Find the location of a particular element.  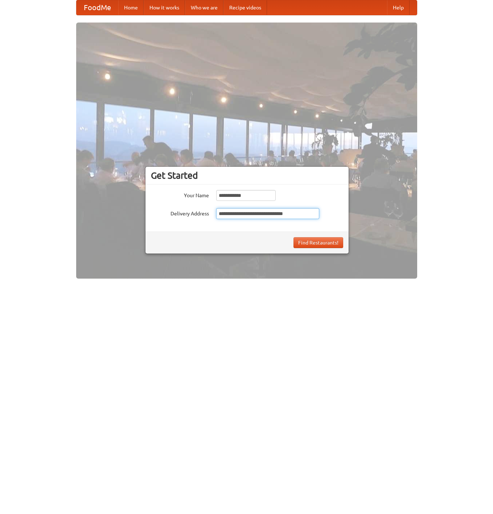

label: Delivery Address is located at coordinates (180, 212).